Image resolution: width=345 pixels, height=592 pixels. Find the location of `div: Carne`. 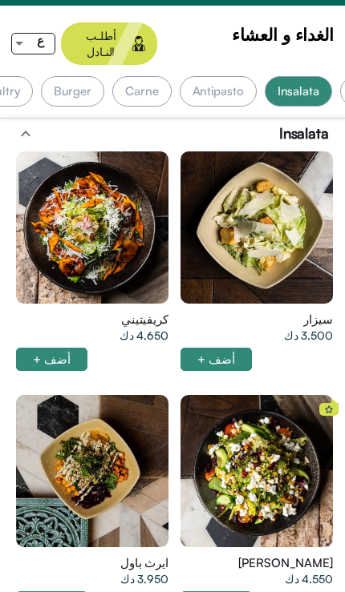

div: Carne is located at coordinates (142, 91).